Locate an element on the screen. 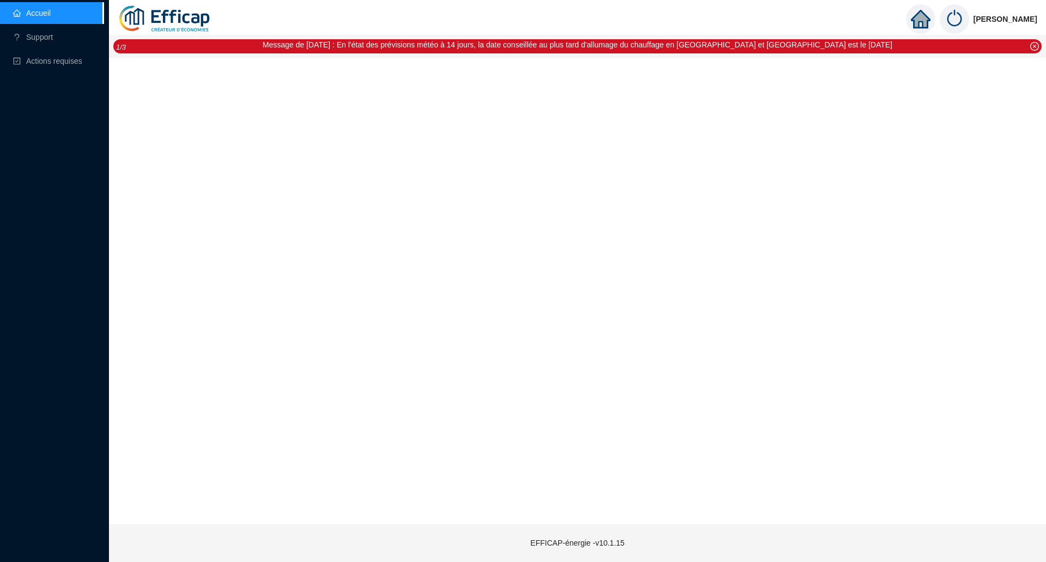  span: Actions requises is located at coordinates (54, 61).